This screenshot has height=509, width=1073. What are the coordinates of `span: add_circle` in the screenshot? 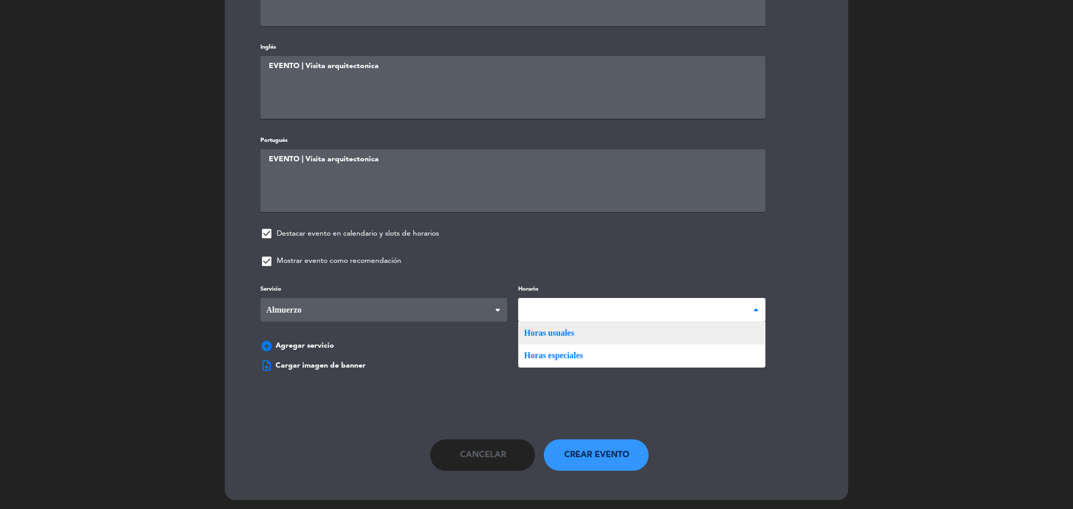 It's located at (267, 346).